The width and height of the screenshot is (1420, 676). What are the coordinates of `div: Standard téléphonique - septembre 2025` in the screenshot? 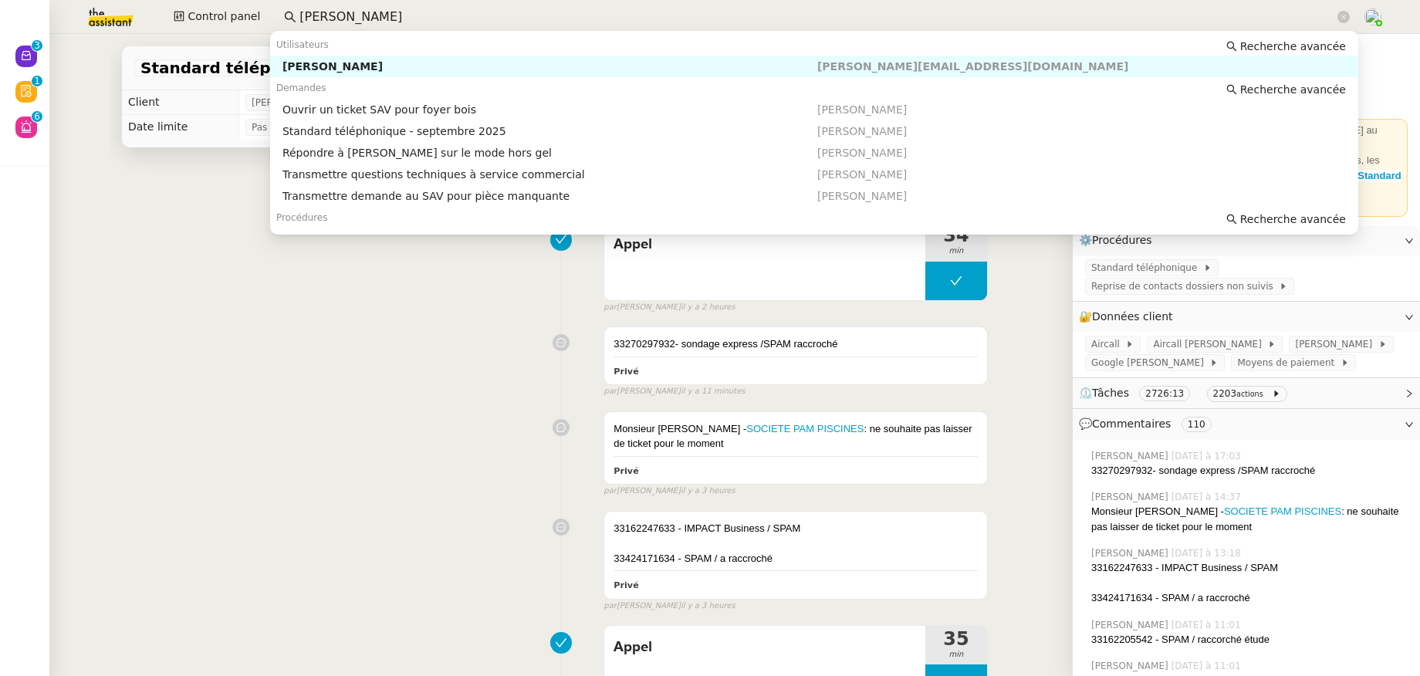 It's located at (549, 131).